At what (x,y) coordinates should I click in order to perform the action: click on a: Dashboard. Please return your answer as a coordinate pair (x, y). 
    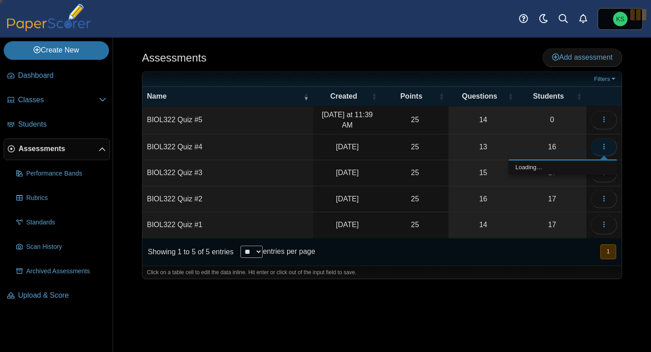
    Looking at the image, I should click on (57, 76).